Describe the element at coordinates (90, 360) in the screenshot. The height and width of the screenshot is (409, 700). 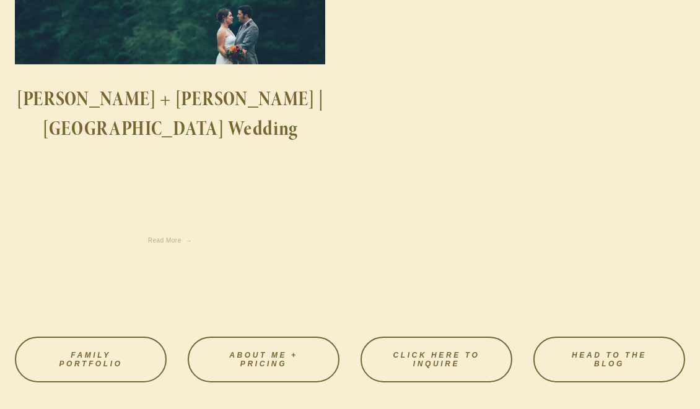
I see `a: FAMILY PORTFOLIO` at that location.